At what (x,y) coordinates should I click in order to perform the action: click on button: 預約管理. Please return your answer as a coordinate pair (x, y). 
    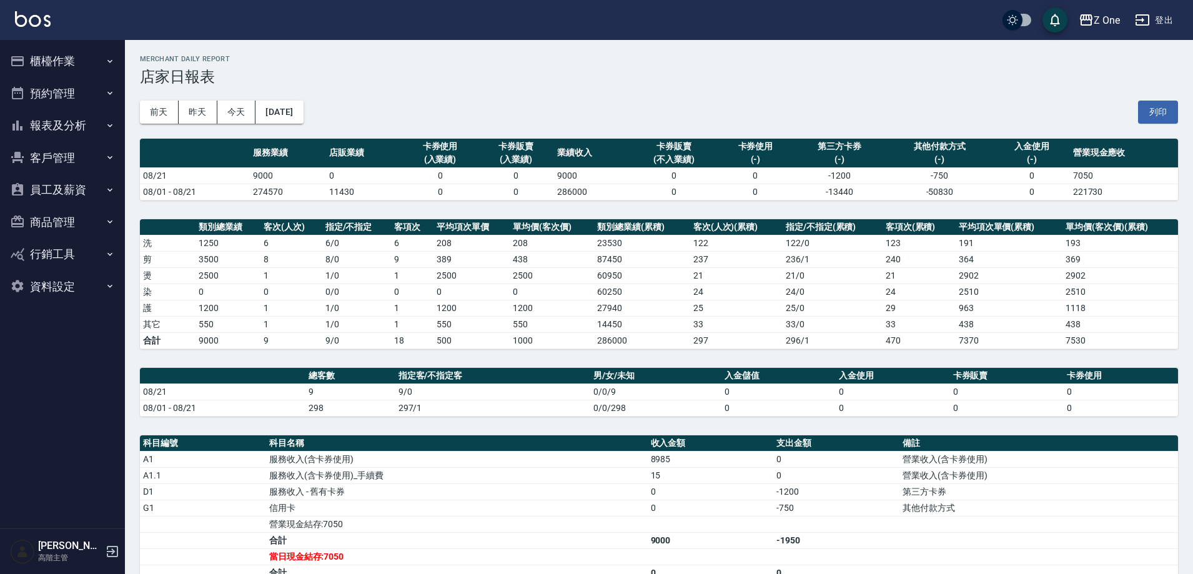
    Looking at the image, I should click on (62, 94).